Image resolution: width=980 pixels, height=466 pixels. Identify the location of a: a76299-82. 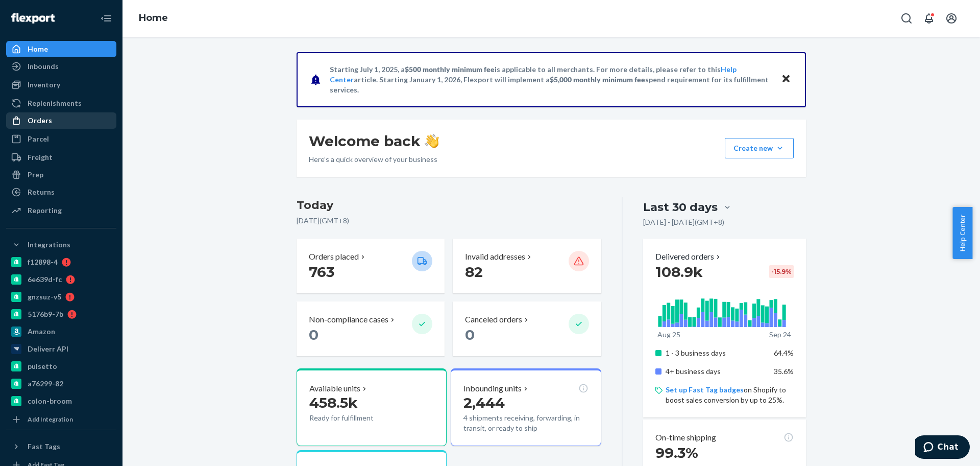
(61, 383).